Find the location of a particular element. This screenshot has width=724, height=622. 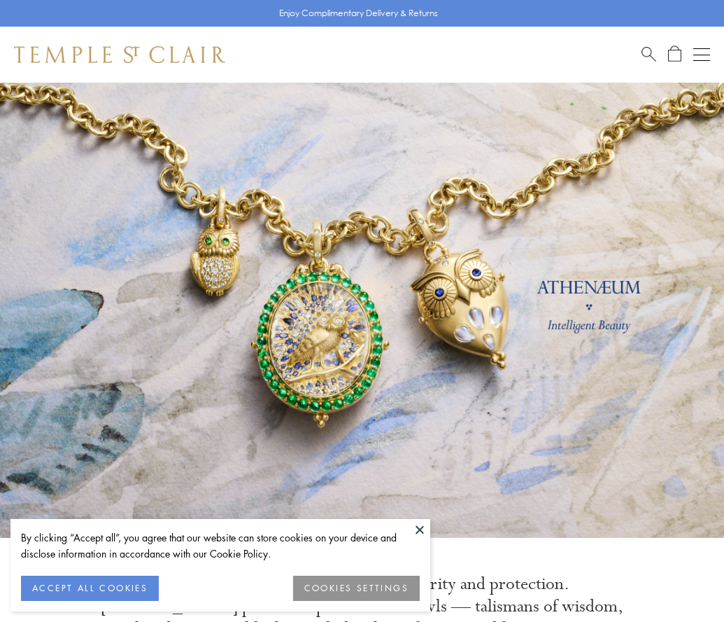

button: COOKIES SETTINGS is located at coordinates (356, 588).